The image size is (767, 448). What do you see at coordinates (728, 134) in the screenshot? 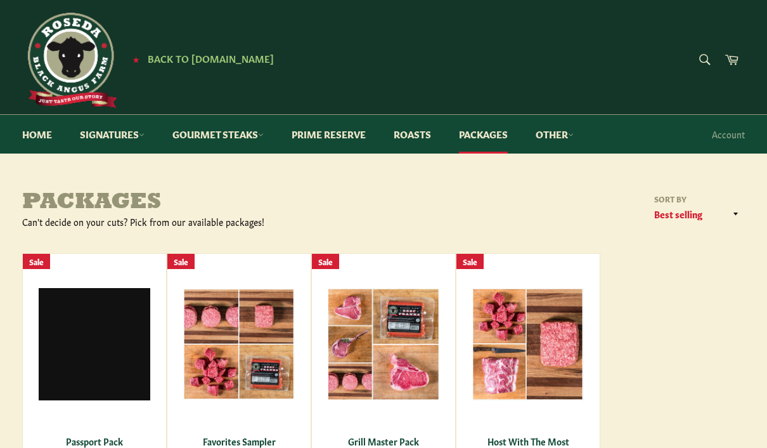
I see `a: Account` at bounding box center [728, 134].